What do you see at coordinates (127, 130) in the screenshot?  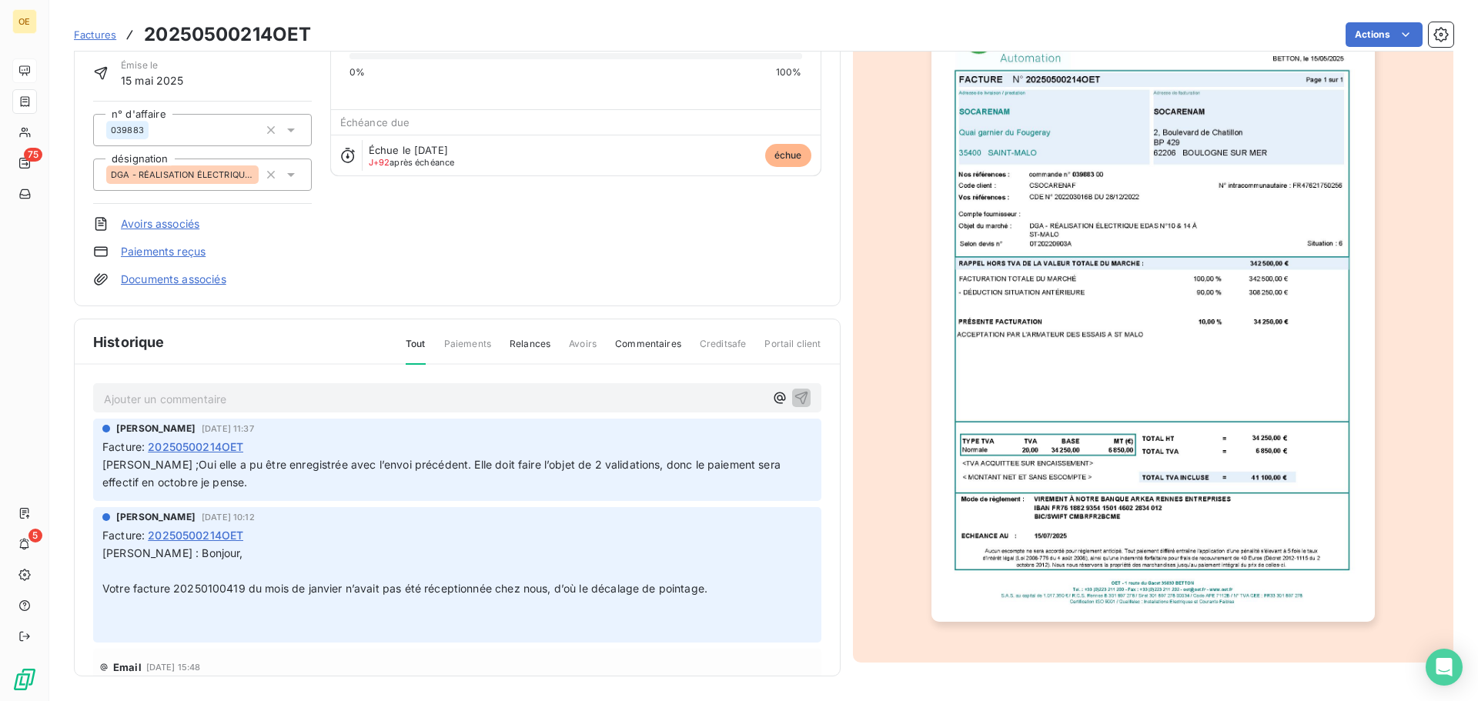 I see `span: 039883` at bounding box center [127, 130].